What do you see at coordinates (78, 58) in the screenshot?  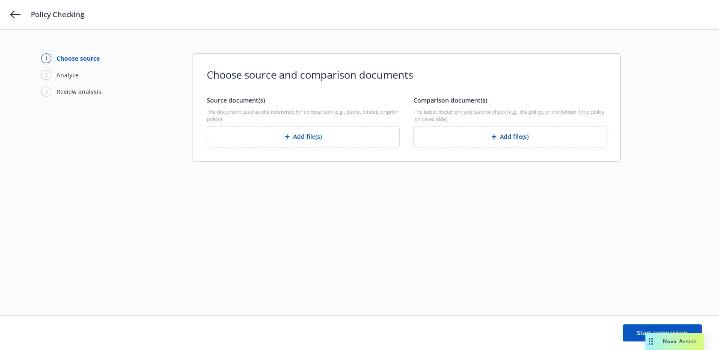 I see `div: Choose source` at bounding box center [78, 58].